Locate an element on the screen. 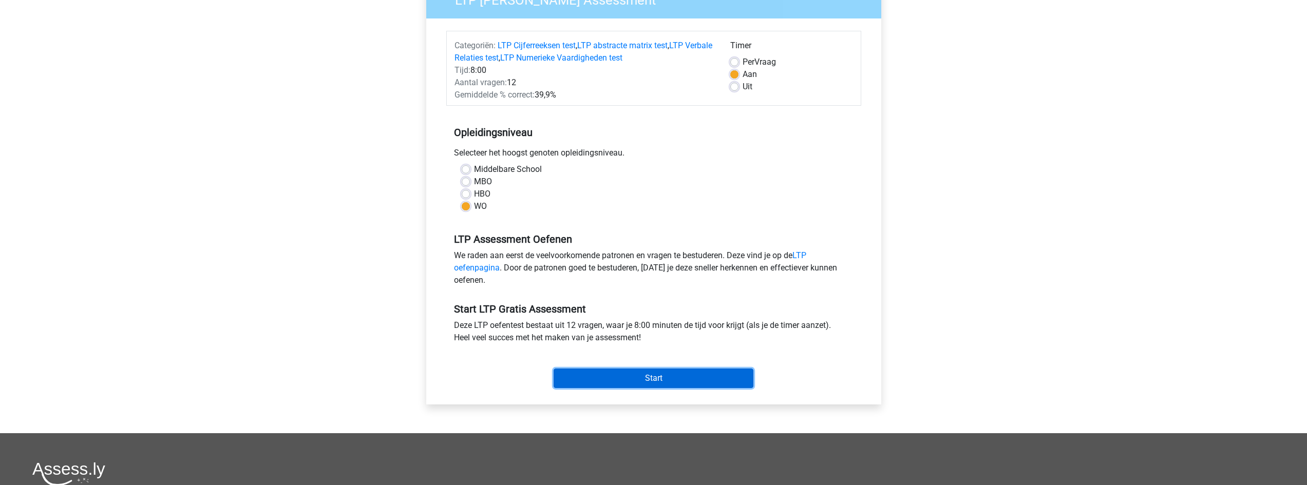  a: LTP Cijferreeksen test is located at coordinates (536, 45).